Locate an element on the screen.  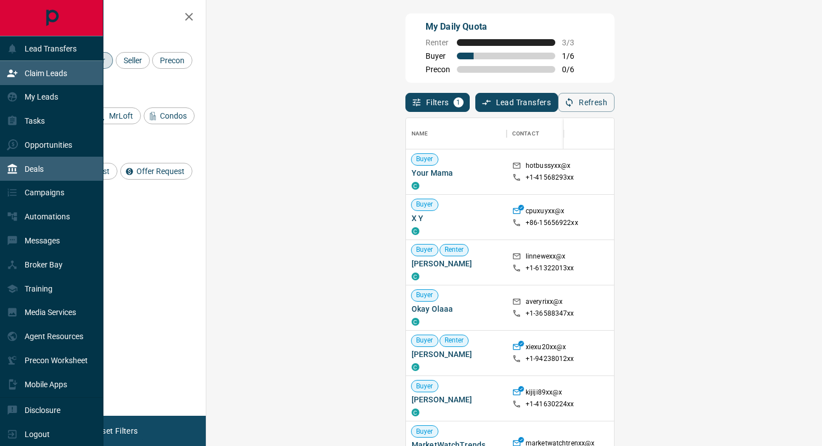
p: +1- 36588347xx is located at coordinates (550, 313).